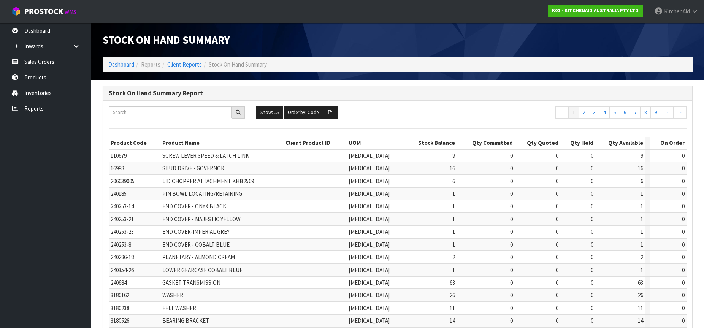 This screenshot has width=704, height=328. Describe the element at coordinates (537, 143) in the screenshot. I see `th: Qty Quoted` at that location.